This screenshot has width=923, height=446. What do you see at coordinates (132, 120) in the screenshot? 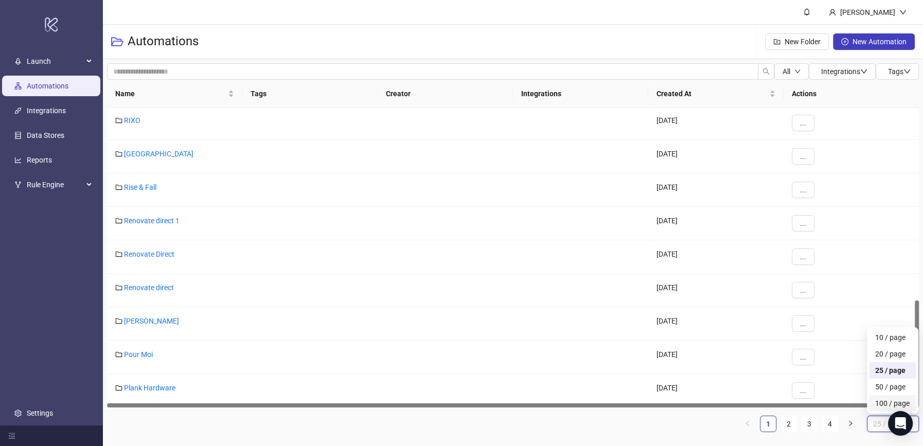
I see `a: RIXO` at bounding box center [132, 120].